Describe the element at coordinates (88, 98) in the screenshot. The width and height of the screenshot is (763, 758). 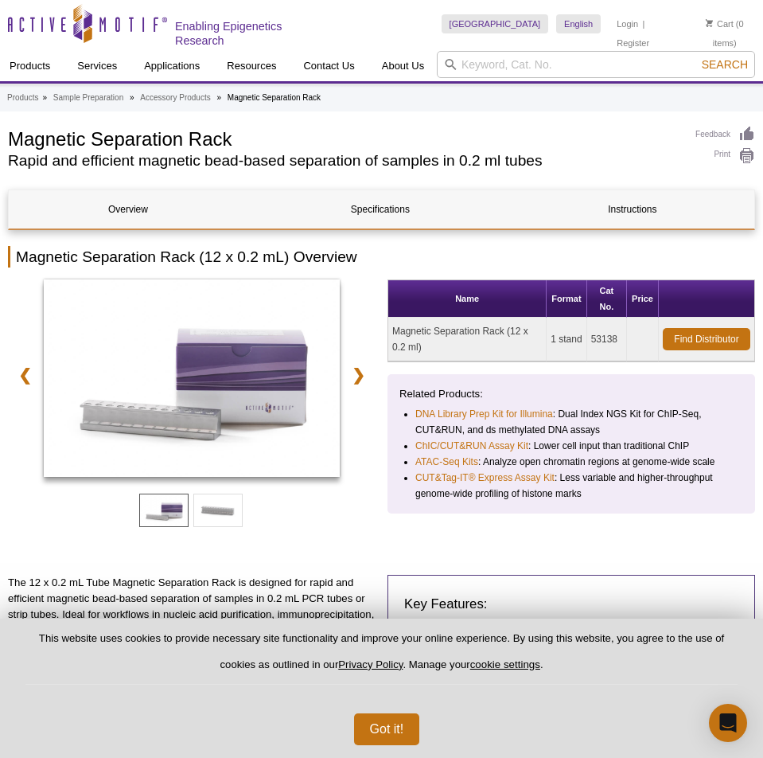
I see `a: Sample Preparation` at that location.